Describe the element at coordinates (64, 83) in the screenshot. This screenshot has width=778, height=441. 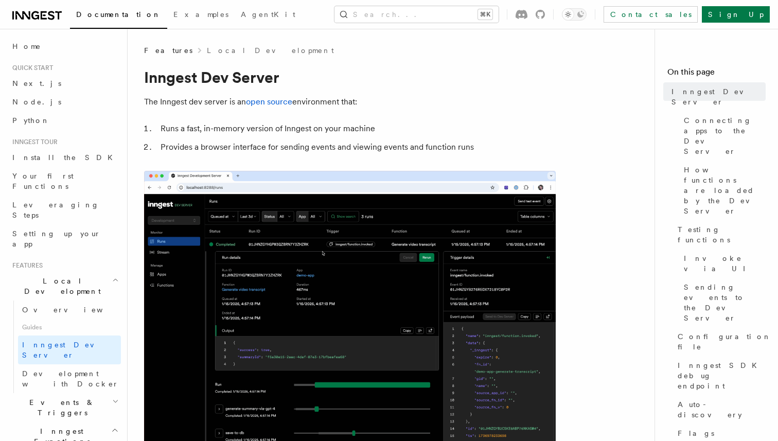
I see `a: Next.js` at that location.